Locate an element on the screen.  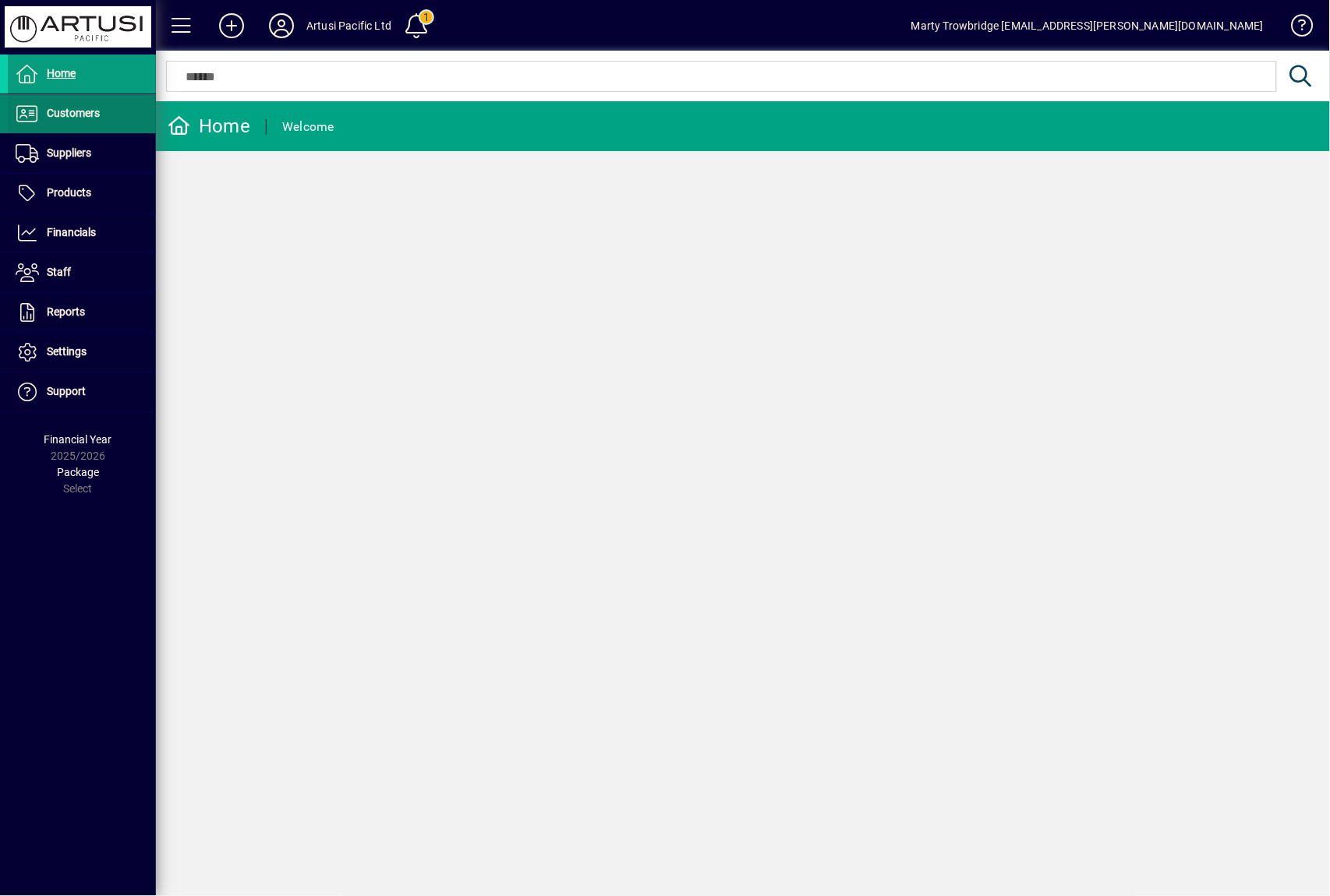
div: Home is located at coordinates (209, 127).